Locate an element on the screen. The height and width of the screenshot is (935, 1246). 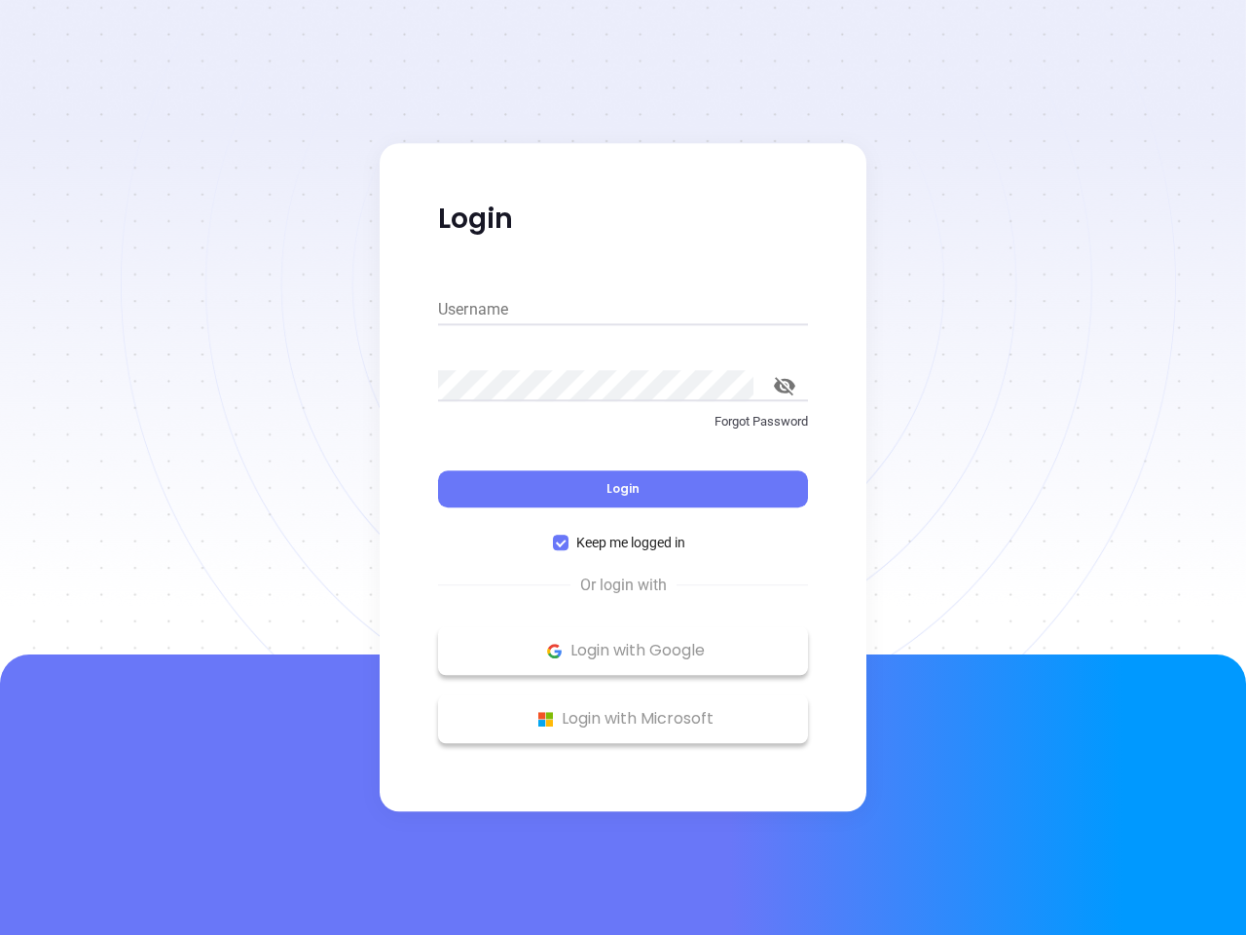
p: Login with Microsoft is located at coordinates (623, 719).